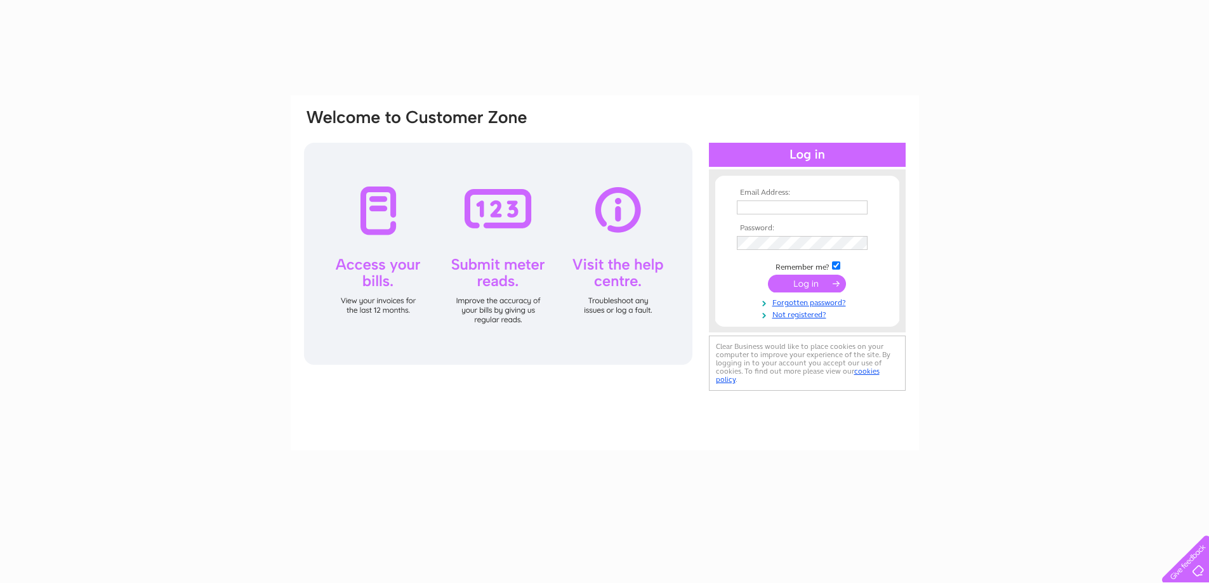 The width and height of the screenshot is (1209, 583). What do you see at coordinates (808, 363) in the screenshot?
I see `div: Clear Business would like to place cookies on your computer to improve your experience of the sit...` at bounding box center [808, 363].